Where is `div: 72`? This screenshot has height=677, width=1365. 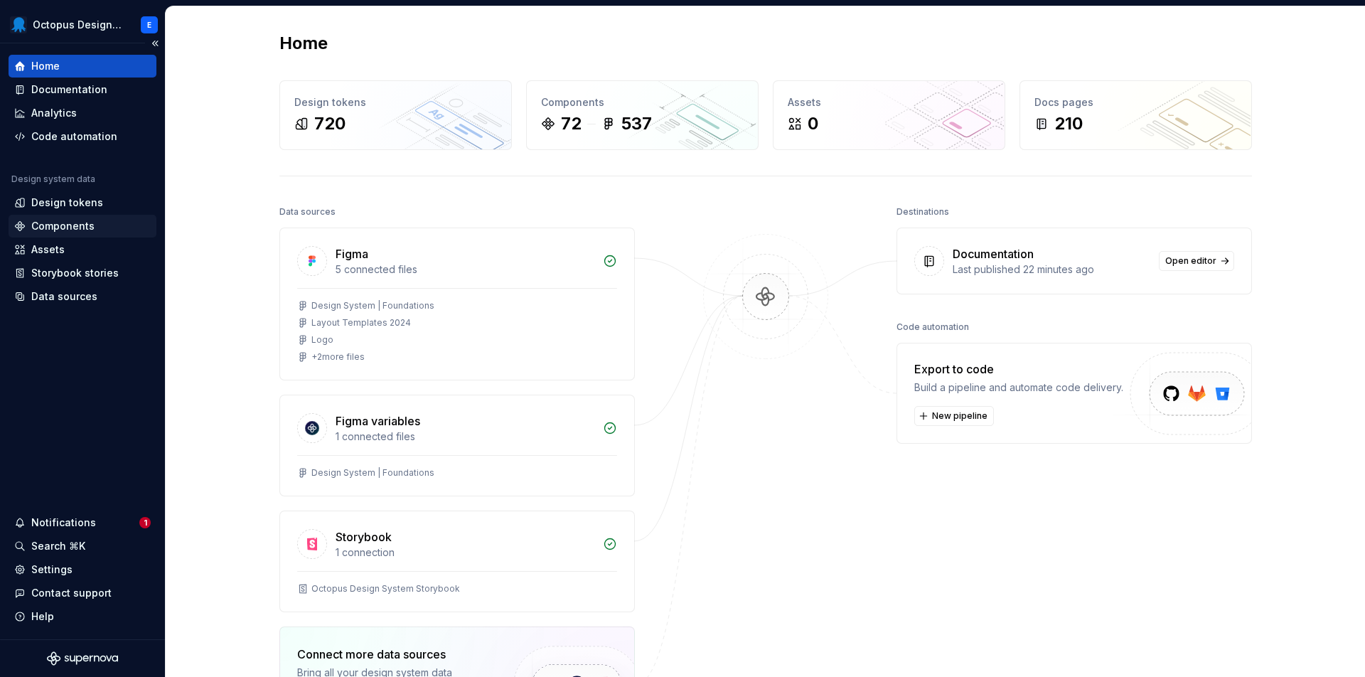 div: 72 is located at coordinates (571, 124).